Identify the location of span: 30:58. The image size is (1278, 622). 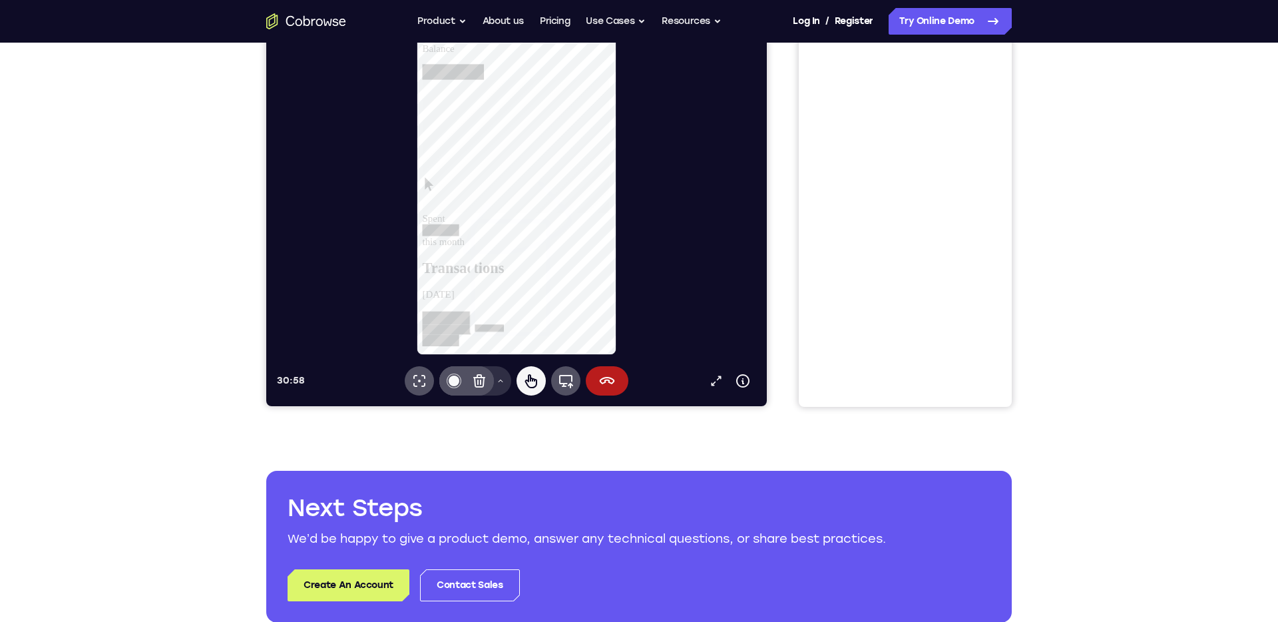
(25, 420).